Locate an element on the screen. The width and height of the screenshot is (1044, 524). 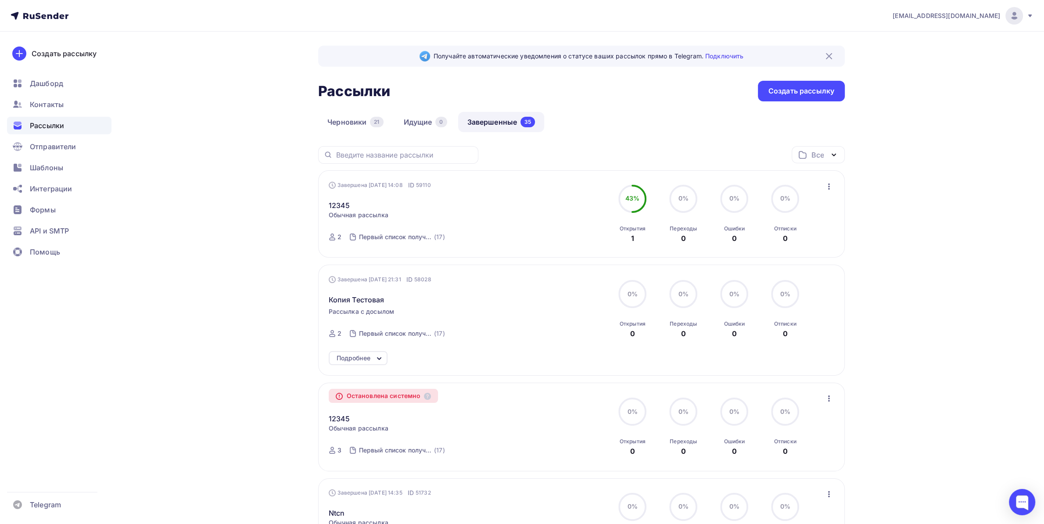
span: Шаблоны is located at coordinates (47, 168).